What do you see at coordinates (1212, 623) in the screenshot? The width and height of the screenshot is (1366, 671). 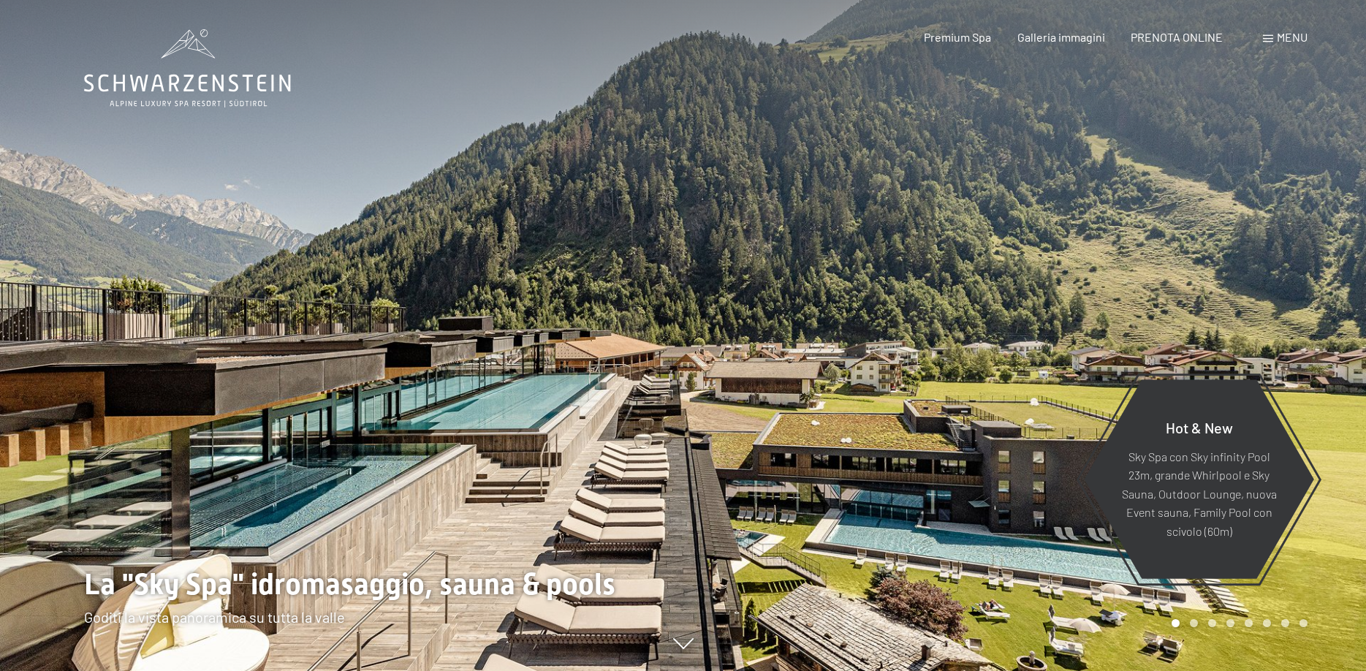 I see `div: Carousel Page 3` at bounding box center [1212, 623].